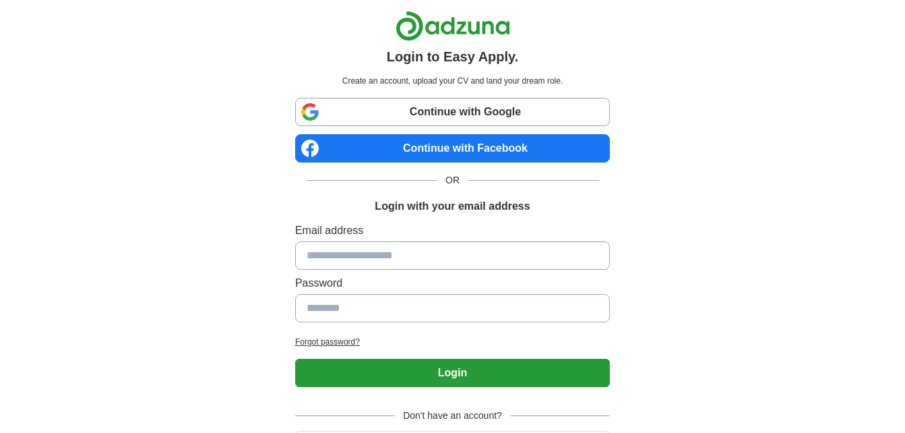 This screenshot has width=905, height=433. I want to click on button: Login, so click(452, 373).